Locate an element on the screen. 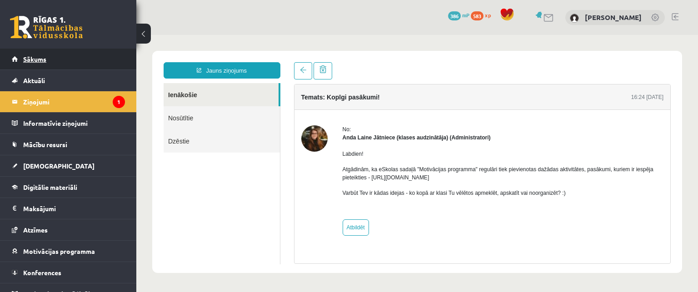  img: Anda Laine Jātniece (klases audzinātāja) is located at coordinates (178, 104).